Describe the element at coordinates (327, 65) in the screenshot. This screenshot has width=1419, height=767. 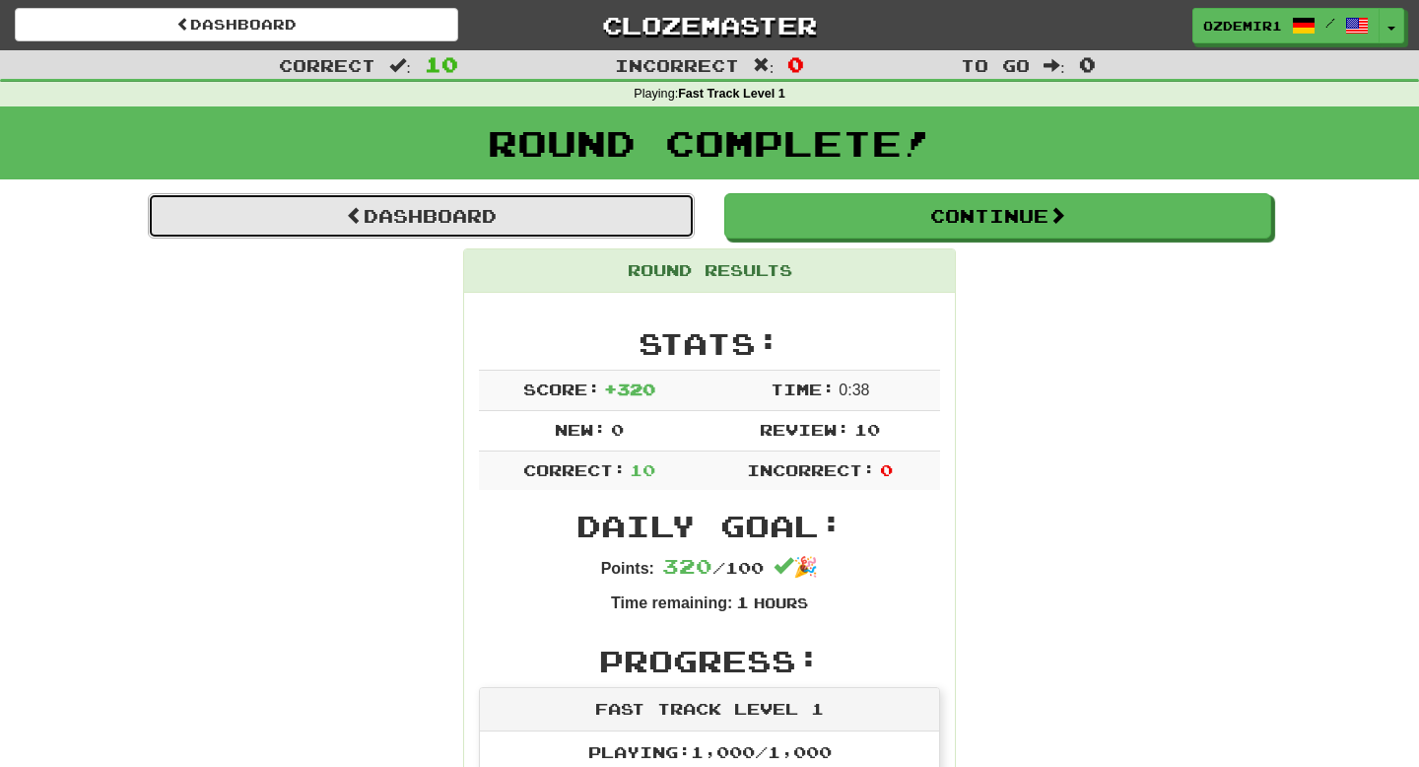
I see `span: Correct` at that location.